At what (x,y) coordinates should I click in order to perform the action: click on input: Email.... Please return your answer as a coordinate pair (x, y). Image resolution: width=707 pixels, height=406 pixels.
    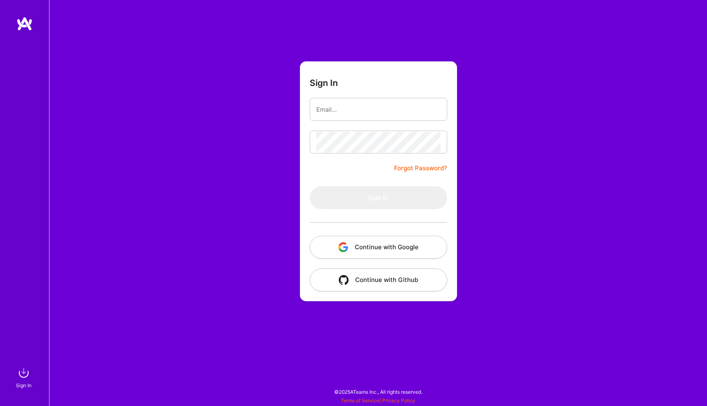
    Looking at the image, I should click on (379, 109).